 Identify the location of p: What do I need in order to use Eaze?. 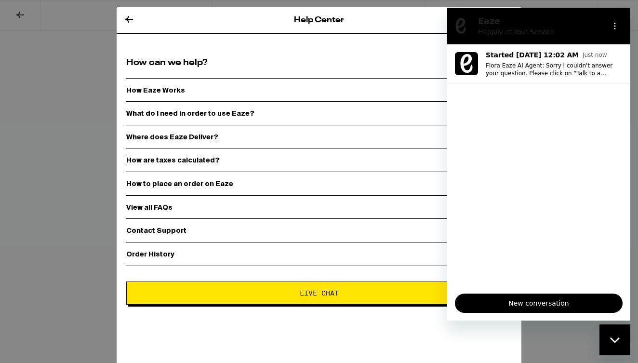
(190, 113).